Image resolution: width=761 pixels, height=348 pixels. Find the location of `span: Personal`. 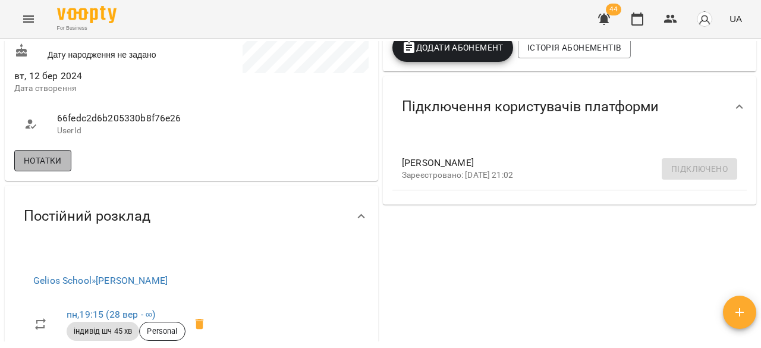

span: Personal is located at coordinates (162, 331).